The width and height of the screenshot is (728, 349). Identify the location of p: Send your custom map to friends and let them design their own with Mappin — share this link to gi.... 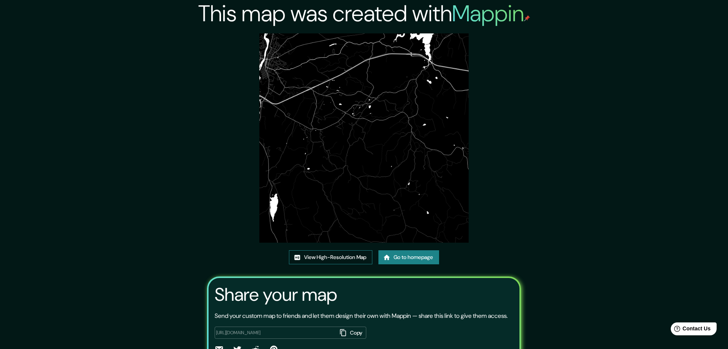
(361, 316).